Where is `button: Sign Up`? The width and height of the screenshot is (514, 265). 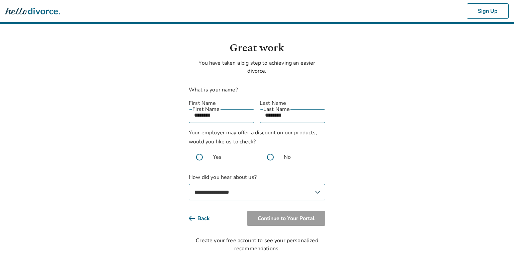
button: Sign Up is located at coordinates (487, 11).